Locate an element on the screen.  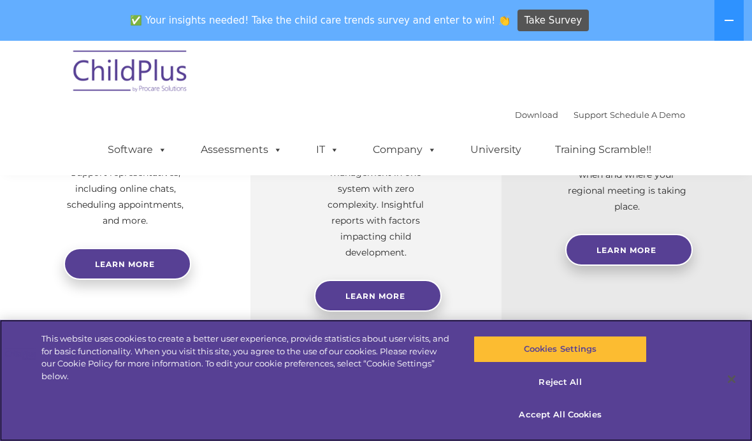
a: Software is located at coordinates (137, 150).